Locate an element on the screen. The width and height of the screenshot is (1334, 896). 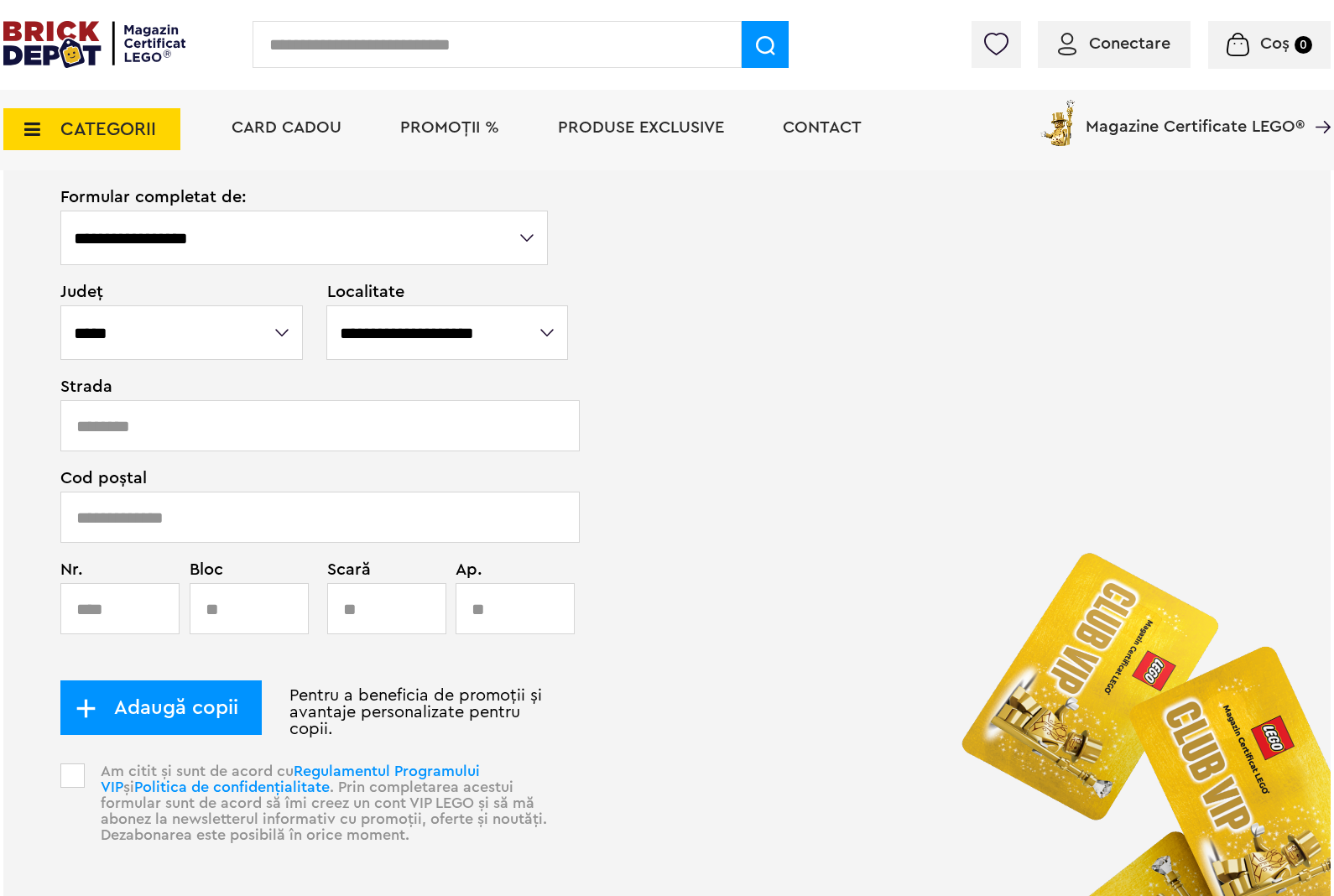
span: Adaugă copii is located at coordinates (167, 708).